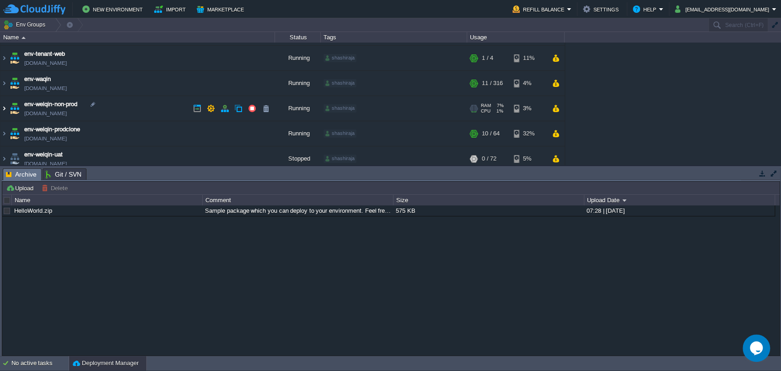 Image resolution: width=781 pixels, height=371 pixels. What do you see at coordinates (499, 106) in the screenshot?
I see `span: 7%` at bounding box center [499, 106].